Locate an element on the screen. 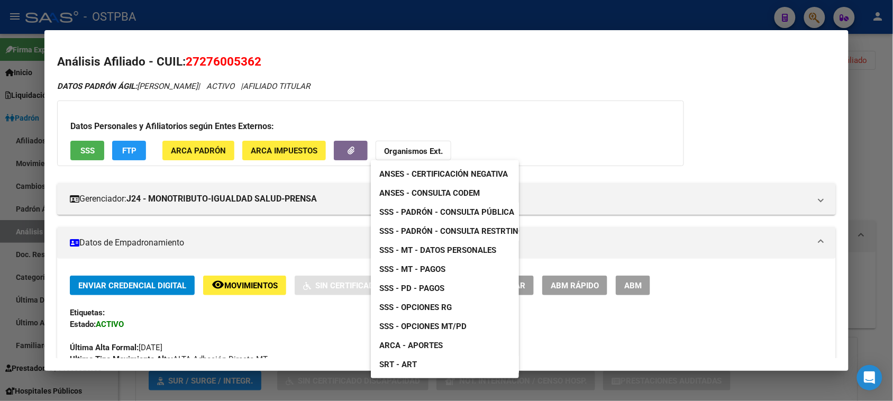  a: ANSES - Consulta CODEM is located at coordinates (429, 193).